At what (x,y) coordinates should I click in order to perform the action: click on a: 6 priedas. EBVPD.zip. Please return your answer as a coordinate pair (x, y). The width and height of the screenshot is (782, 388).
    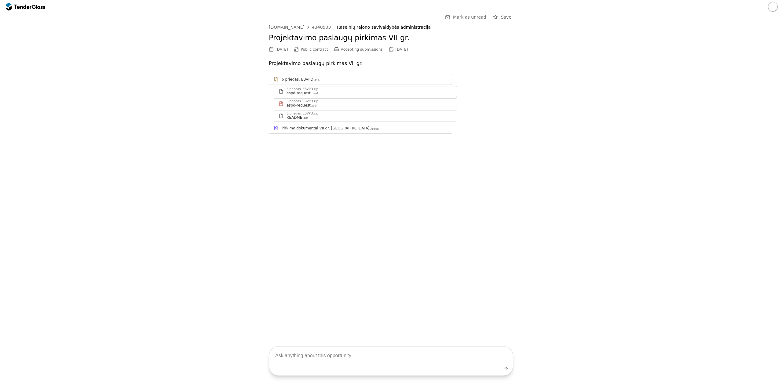
    Looking at the image, I should click on (360, 79).